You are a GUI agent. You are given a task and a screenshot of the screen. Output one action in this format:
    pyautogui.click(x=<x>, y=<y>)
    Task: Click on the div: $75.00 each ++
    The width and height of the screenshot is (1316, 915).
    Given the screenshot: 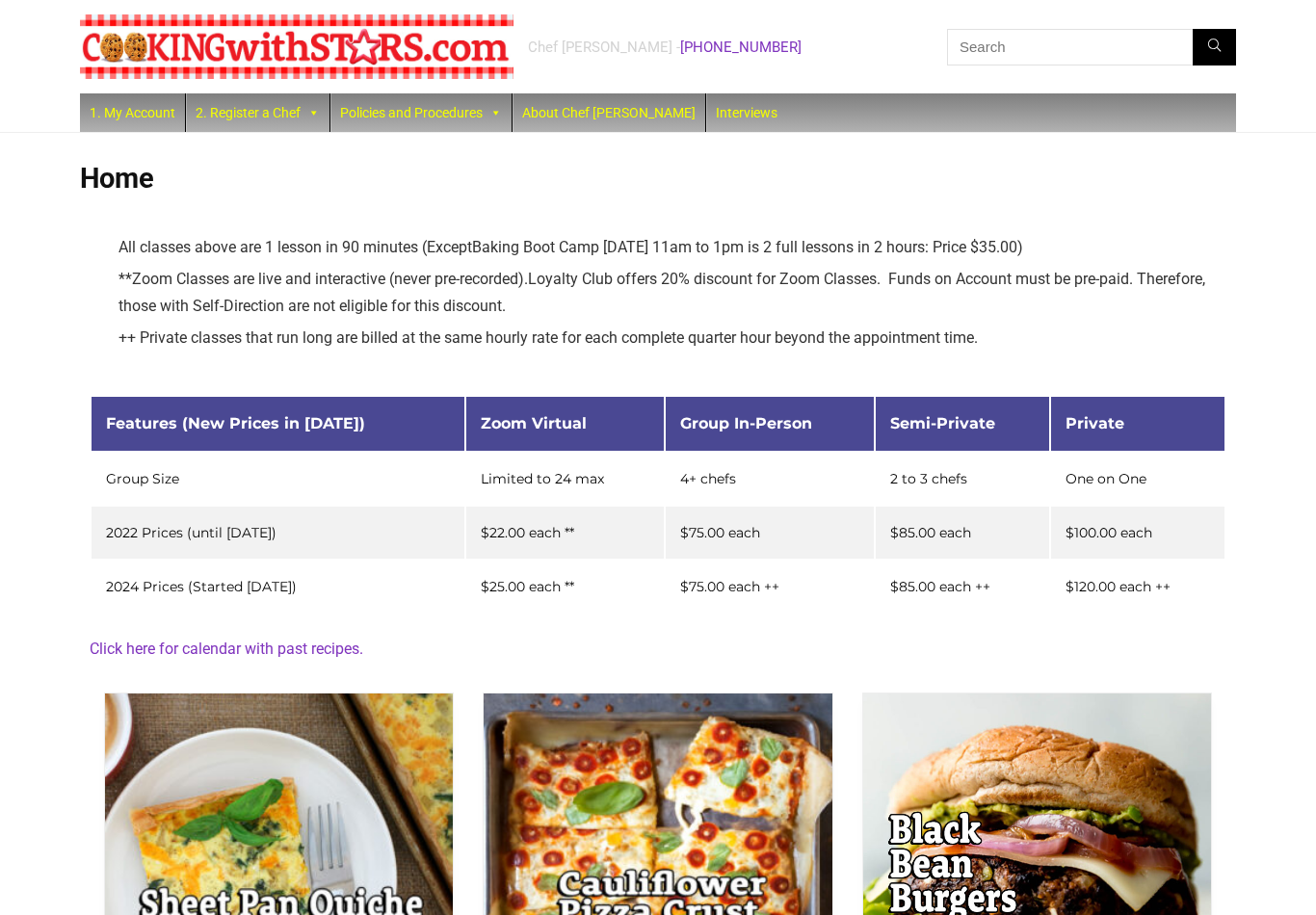 What is the action you would take?
    pyautogui.click(x=770, y=587)
    